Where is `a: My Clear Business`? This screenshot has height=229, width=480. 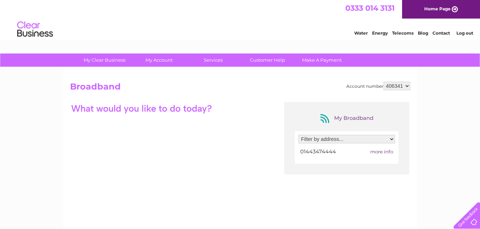
a: My Clear Business is located at coordinates (104, 60).